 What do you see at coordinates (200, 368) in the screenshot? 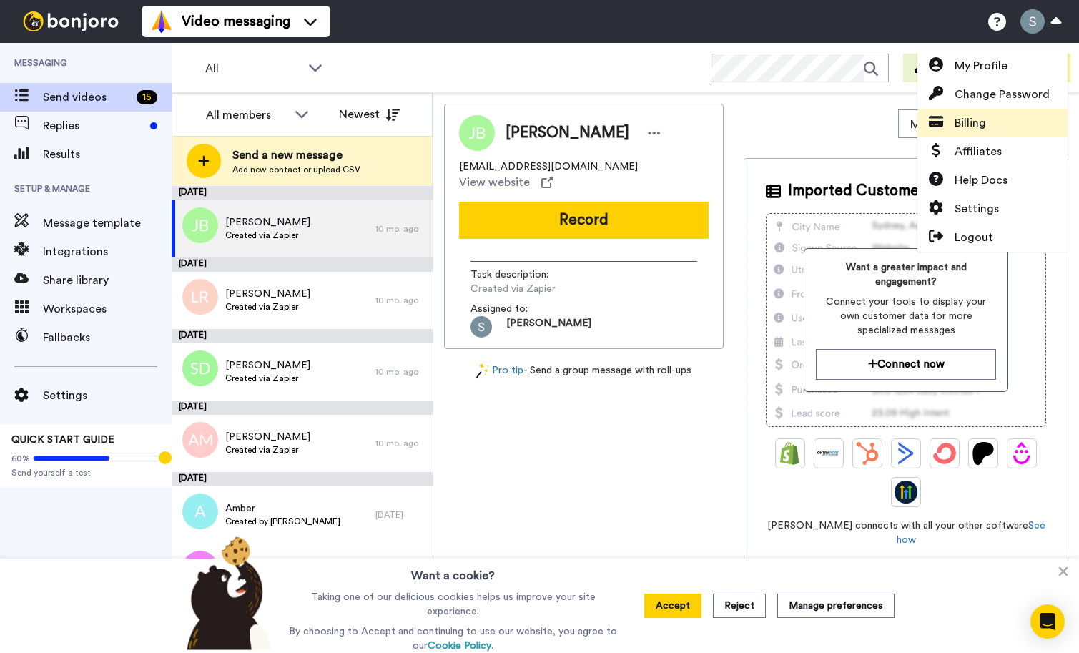
I see `img: sd.png` at bounding box center [200, 368].